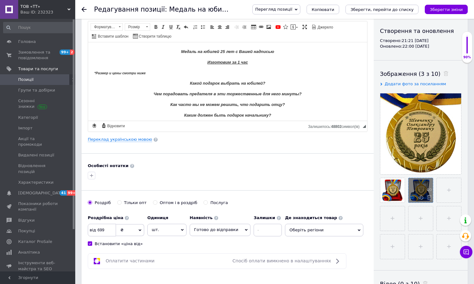 The width and height of the screenshot is (474, 284). Describe the element at coordinates (140, 51) in the screenshot. I see `em: Чем порадовать предателя в эти торжественные для него минуты?` at that location.